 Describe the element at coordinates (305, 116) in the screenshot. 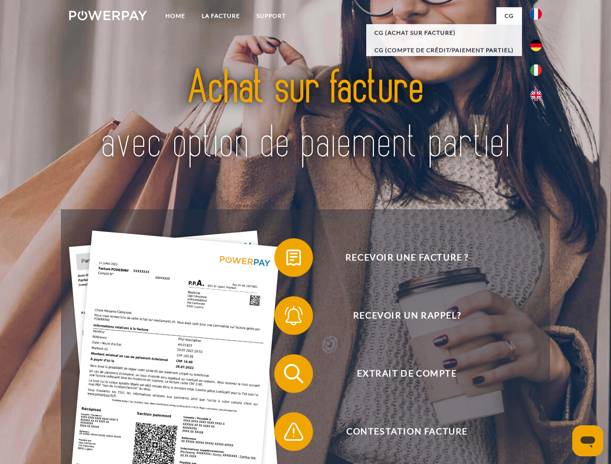

I see `img: title-powerpay_fr.svg` at that location.